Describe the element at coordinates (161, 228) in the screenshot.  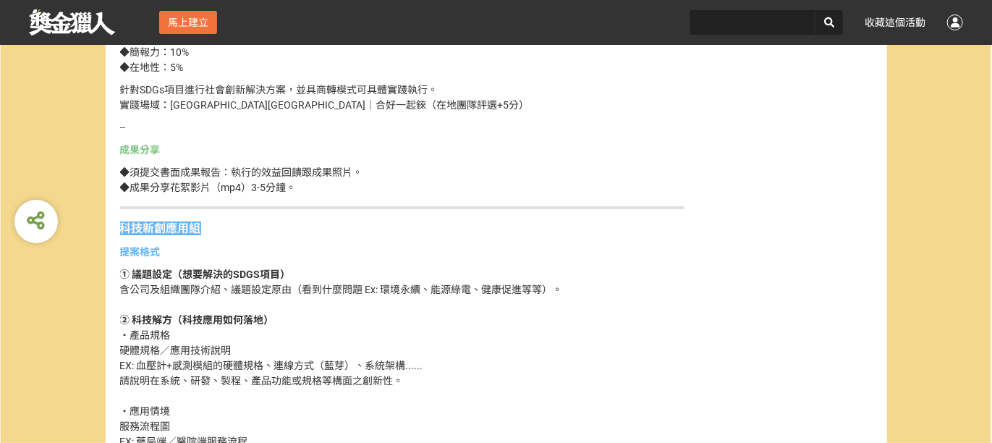
I see `strong: 科技新創應用組` at that location.